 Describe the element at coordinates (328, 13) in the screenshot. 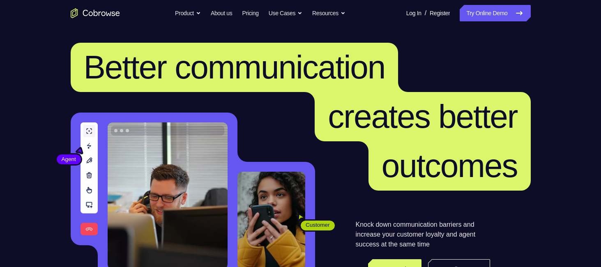

I see `button: Resources` at that location.